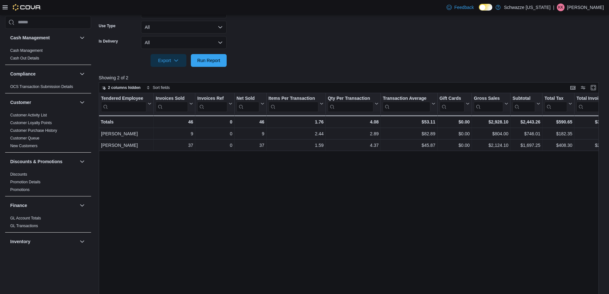  Describe the element at coordinates (48, 223) in the screenshot. I see `div: Finance` at that location.